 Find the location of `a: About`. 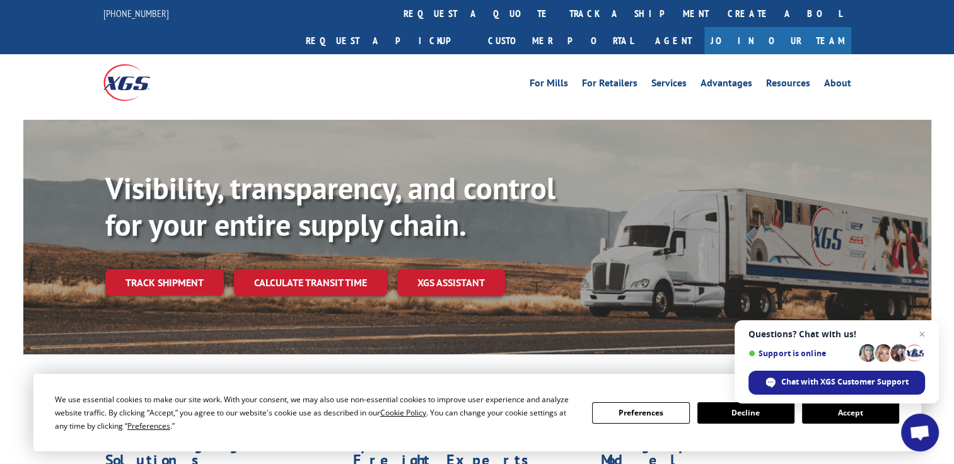

a: About is located at coordinates (837, 85).